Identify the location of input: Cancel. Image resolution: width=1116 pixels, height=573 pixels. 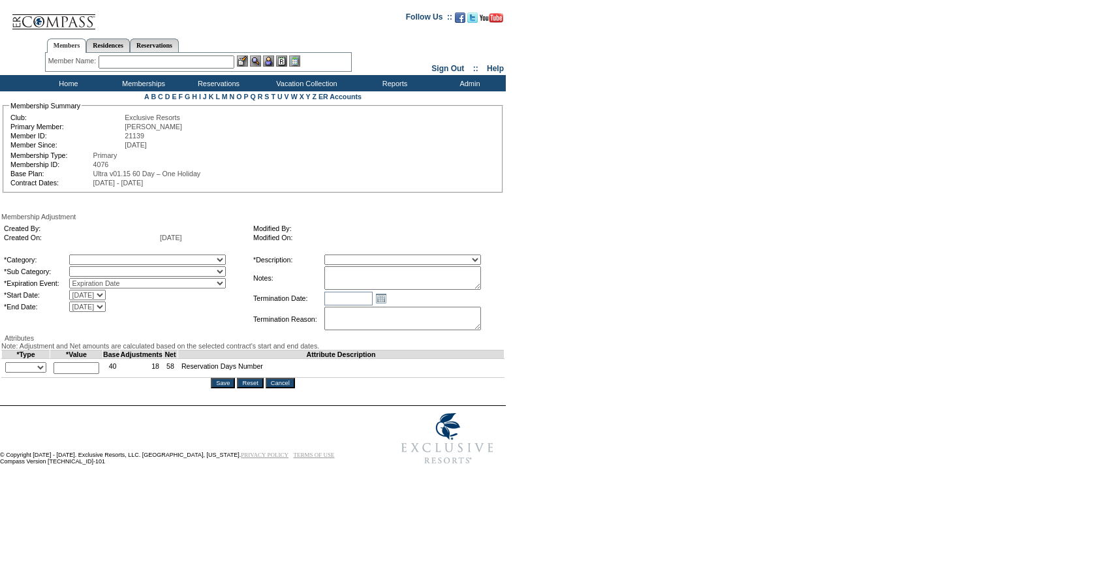
(280, 383).